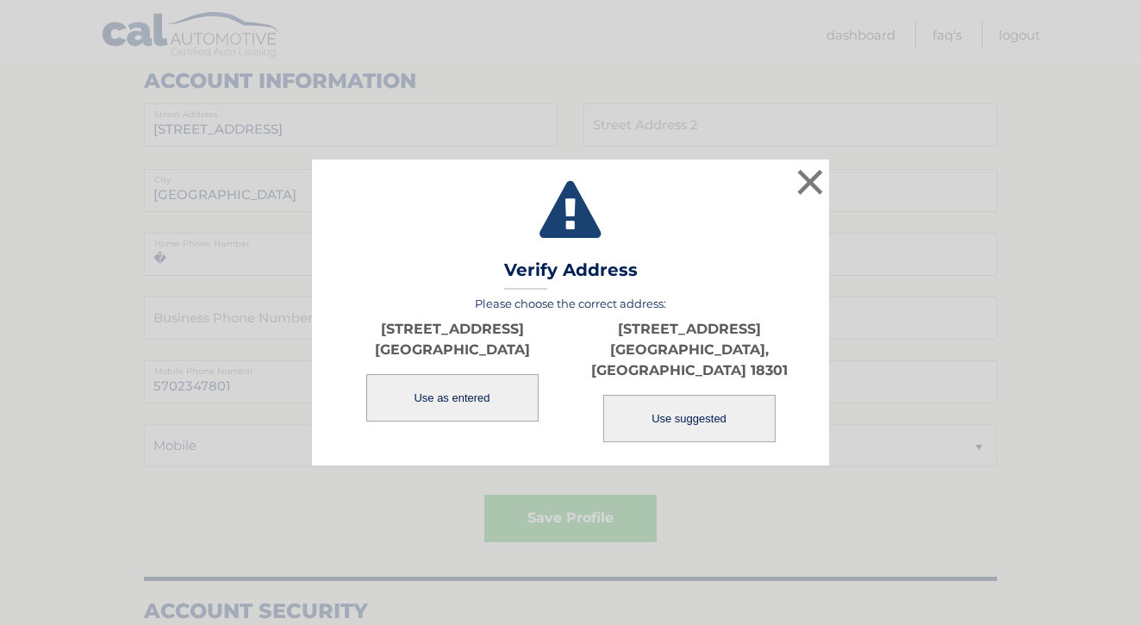  I want to click on div: Please choose the correct address:, so click(571, 370).